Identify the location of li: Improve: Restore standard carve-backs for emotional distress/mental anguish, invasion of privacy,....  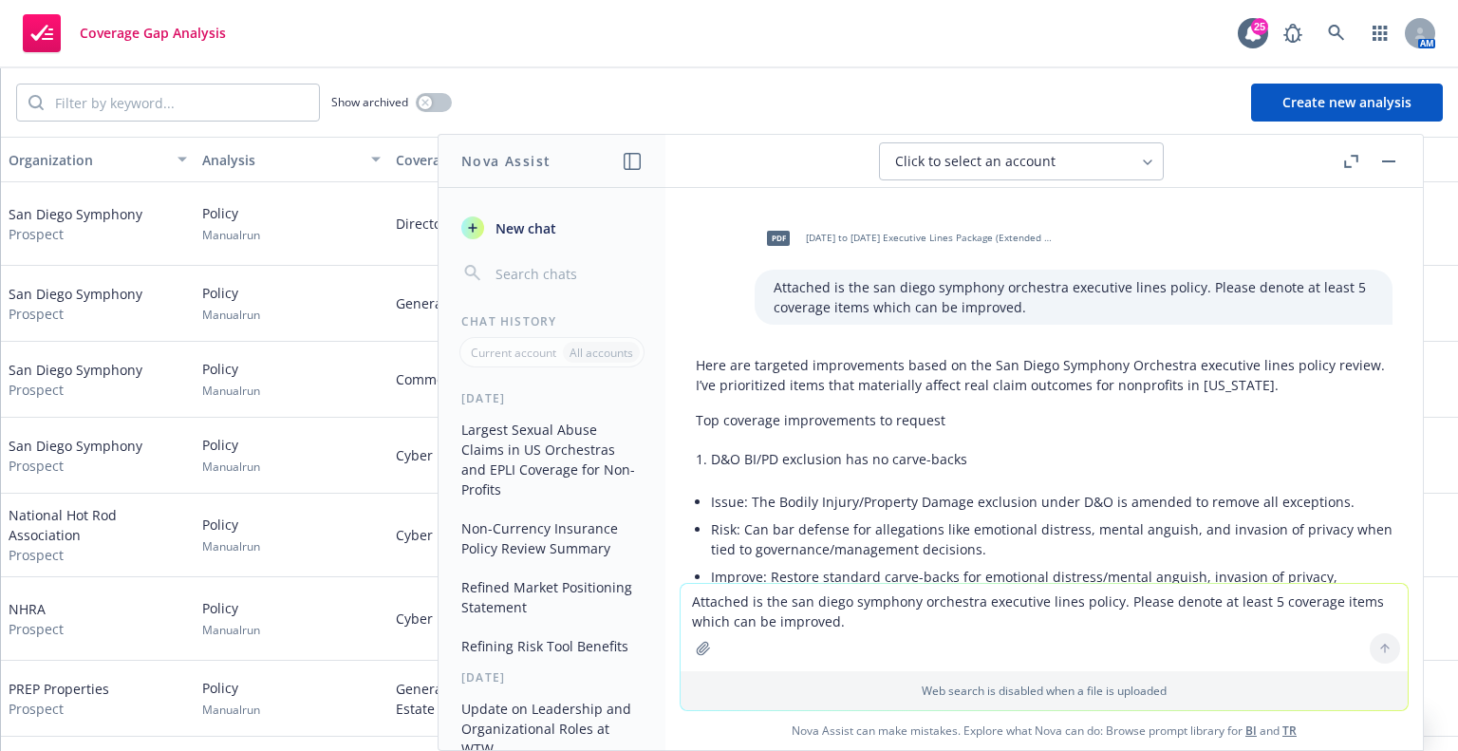
(1052, 587).